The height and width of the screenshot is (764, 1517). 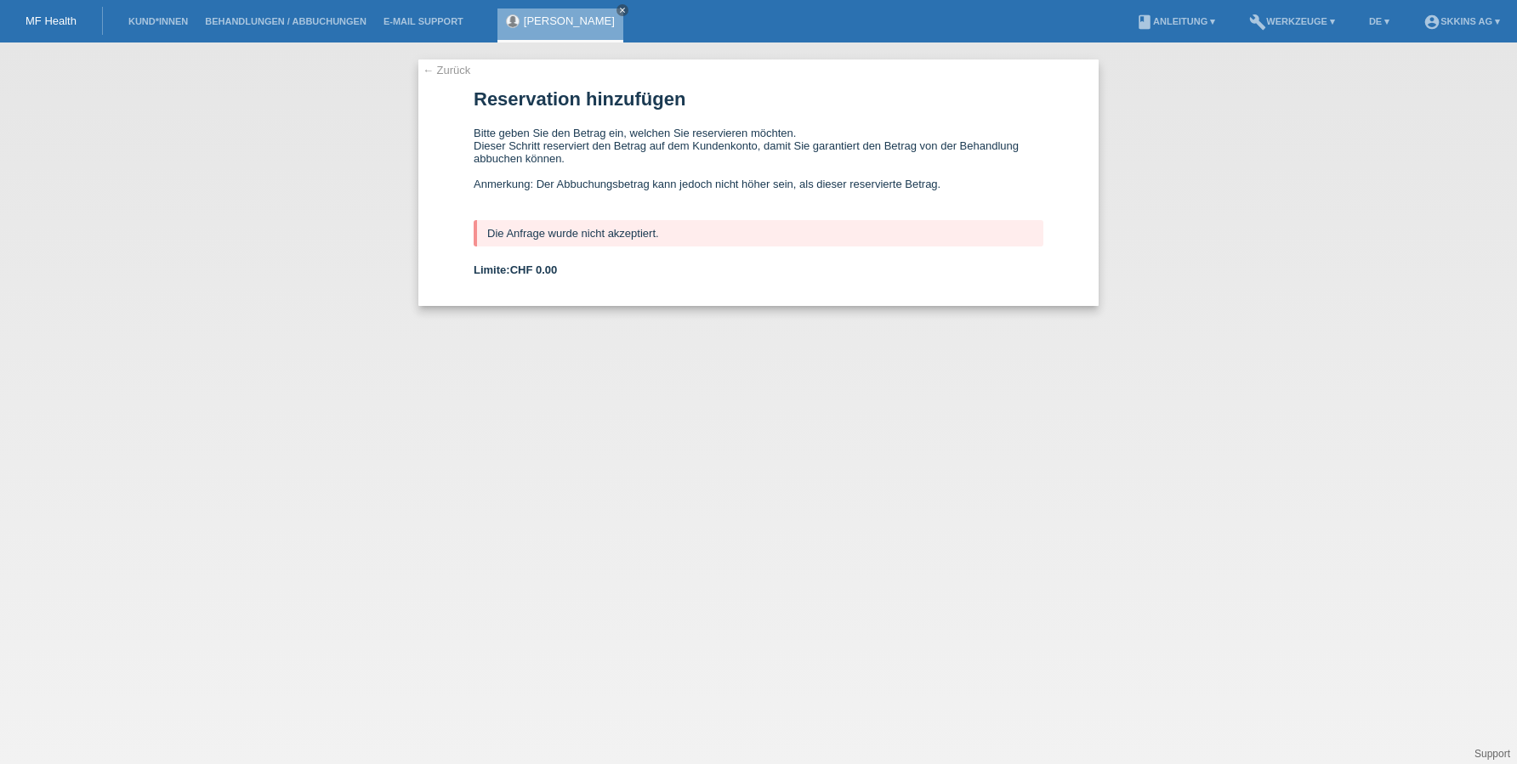 What do you see at coordinates (1257, 22) in the screenshot?
I see `i: build` at bounding box center [1257, 22].